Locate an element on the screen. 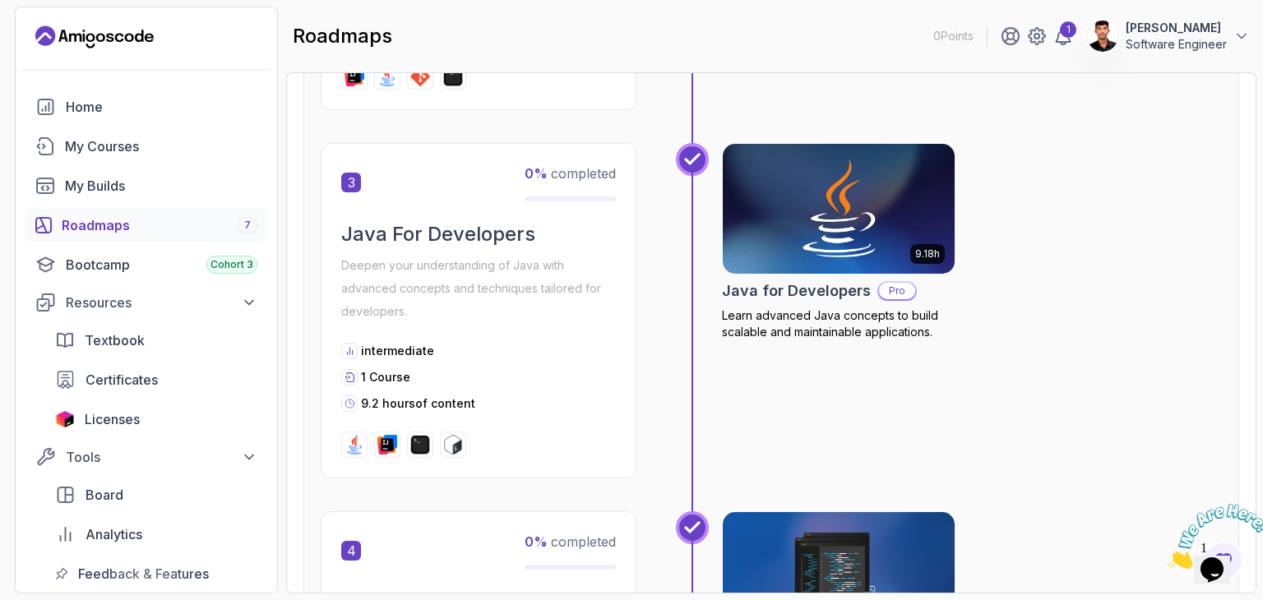 The image size is (1263, 600). span: Licenses is located at coordinates (112, 419).